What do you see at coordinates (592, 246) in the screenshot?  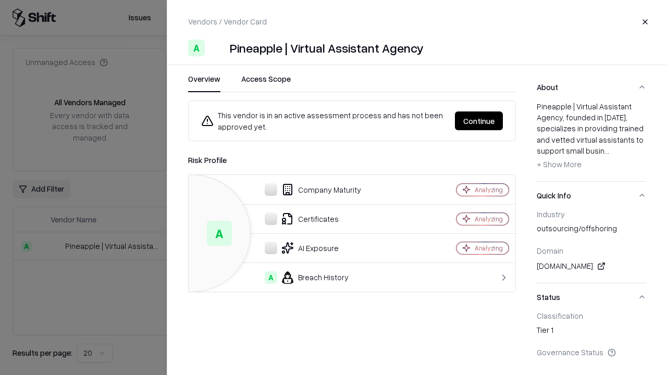 I see `div: Quick Info` at bounding box center [592, 246].